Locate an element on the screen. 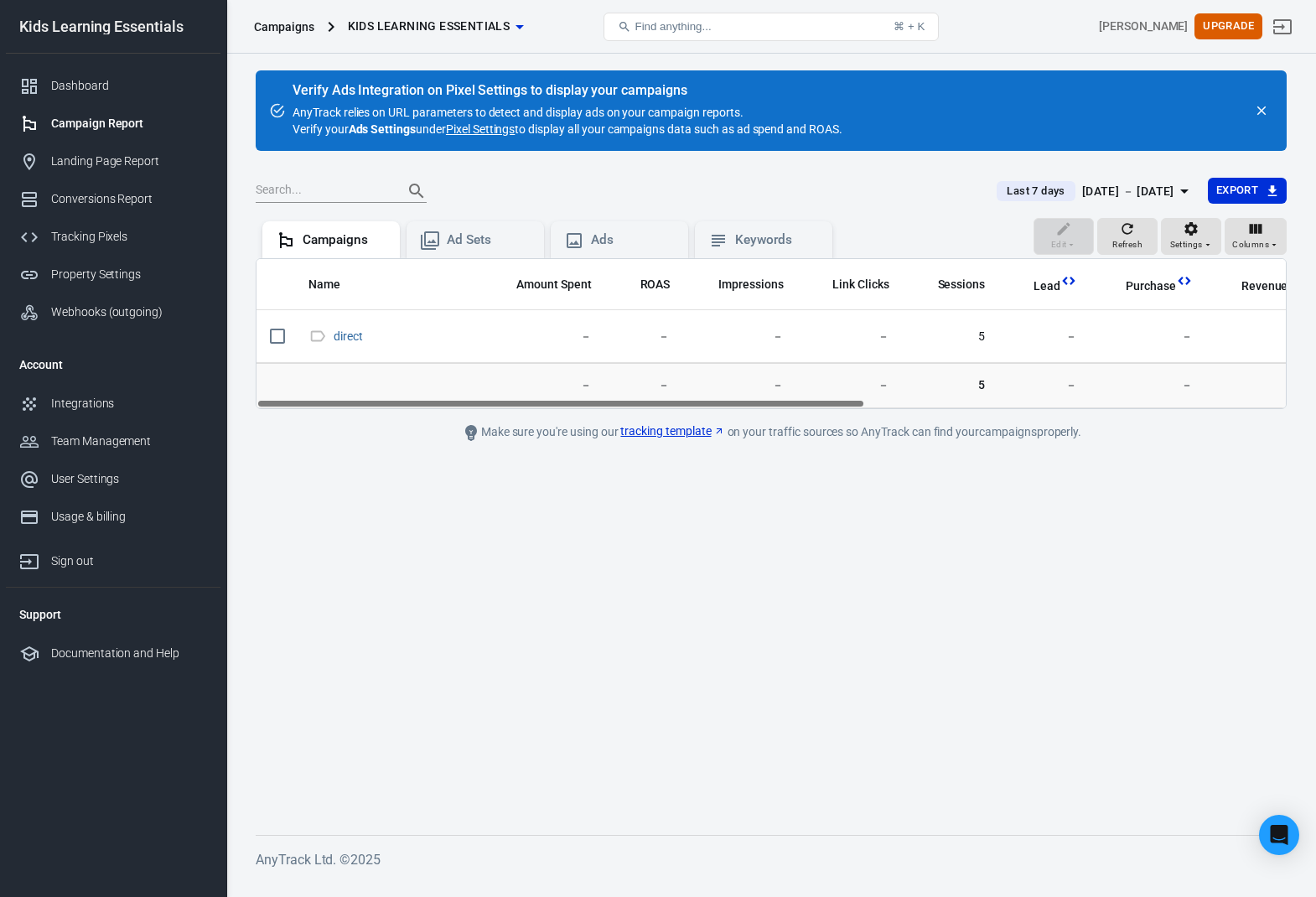  a: Landing Page Report is located at coordinates (114, 161).